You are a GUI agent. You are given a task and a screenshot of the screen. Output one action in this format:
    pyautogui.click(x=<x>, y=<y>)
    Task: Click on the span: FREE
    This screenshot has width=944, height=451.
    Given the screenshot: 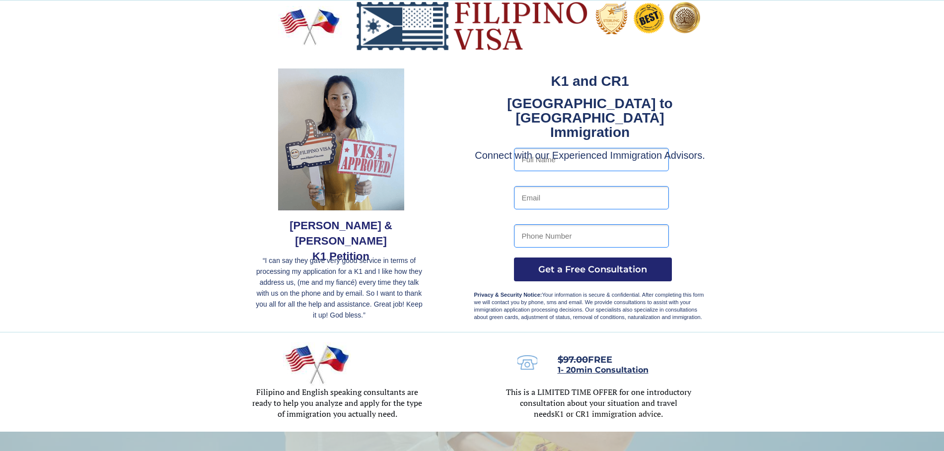 What is the action you would take?
    pyautogui.click(x=585, y=360)
    